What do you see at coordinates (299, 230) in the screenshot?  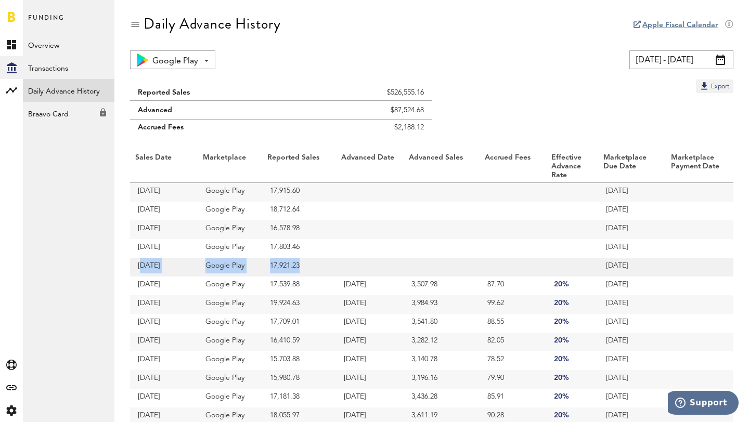 I see `td: 16,578.98` at bounding box center [299, 230].